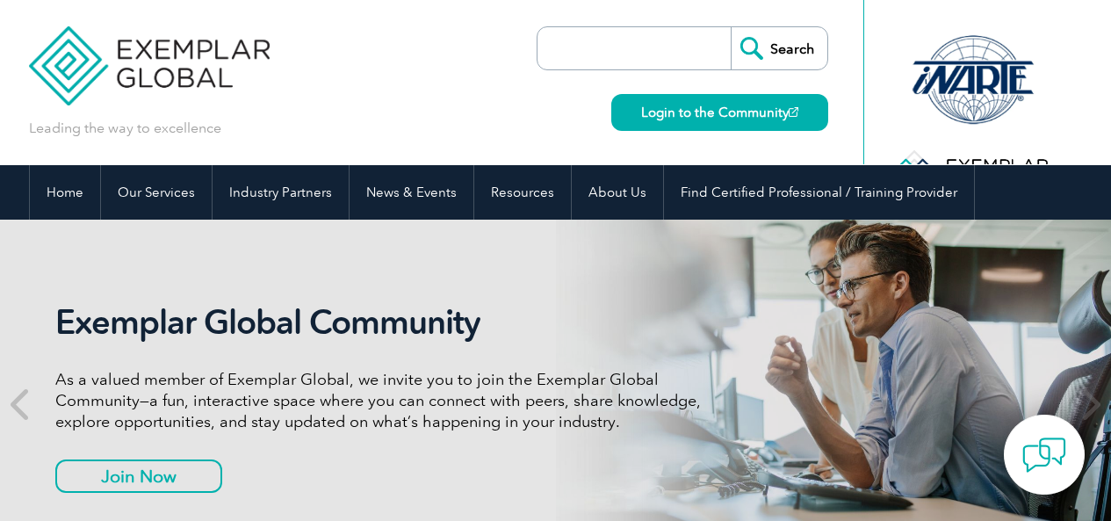 This screenshot has height=521, width=1111. Describe the element at coordinates (617, 192) in the screenshot. I see `a: About Us` at that location.